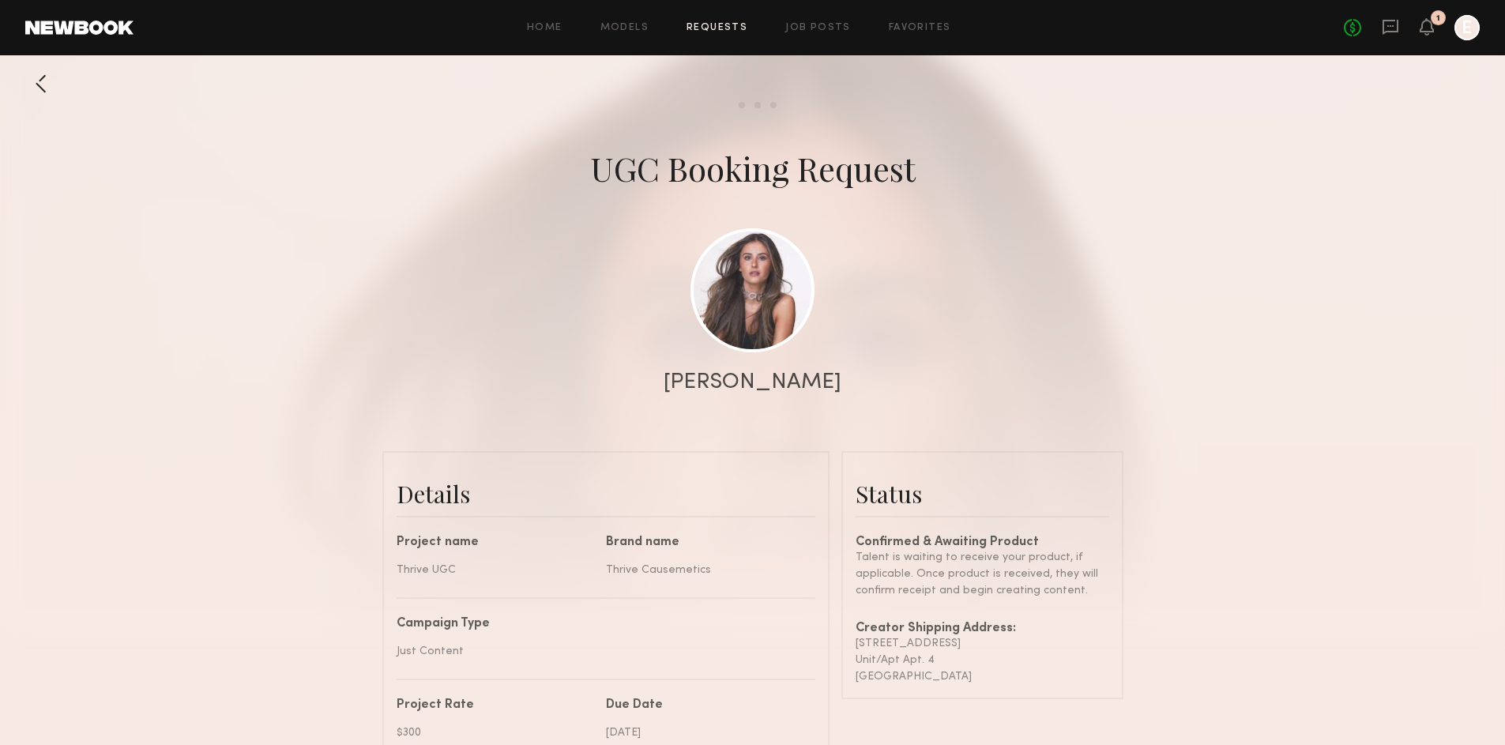  What do you see at coordinates (982, 574) in the screenshot?
I see `div: Talent is waiting to receive your product, if applicable. Once product is received, they will con...` at bounding box center [982, 574].